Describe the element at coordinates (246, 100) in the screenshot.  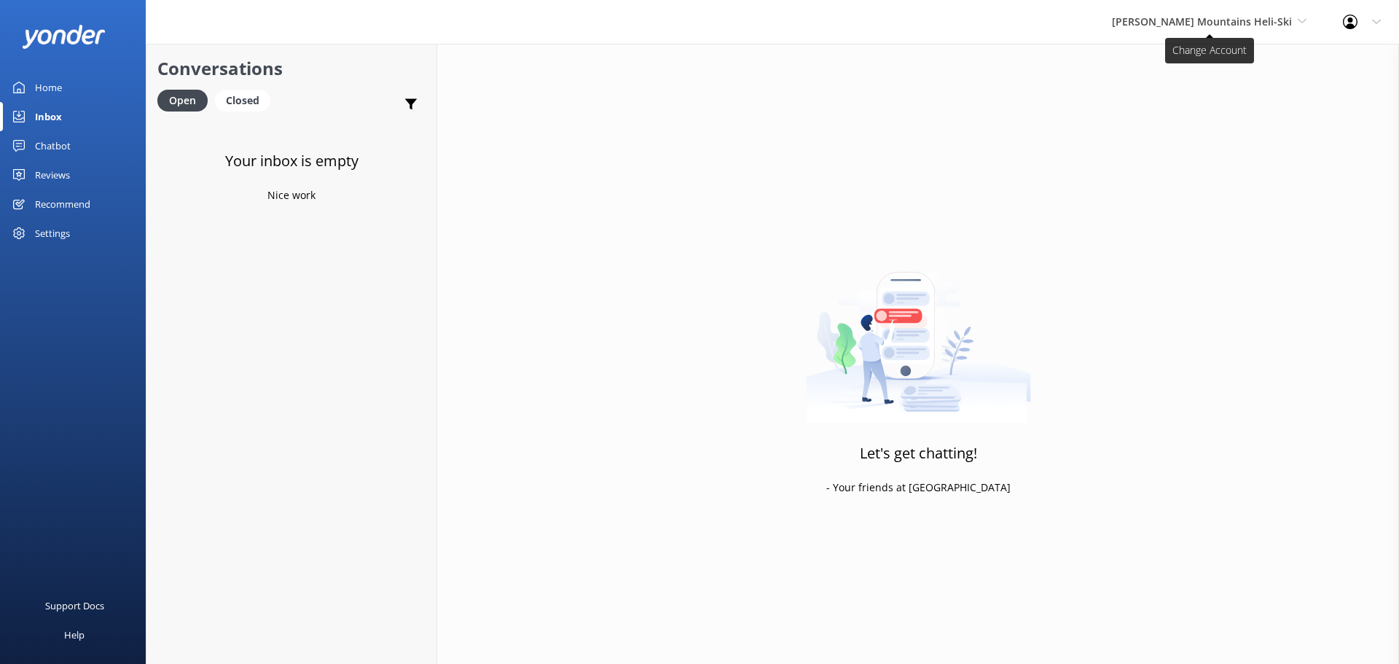
I see `a: Closed` at that location.